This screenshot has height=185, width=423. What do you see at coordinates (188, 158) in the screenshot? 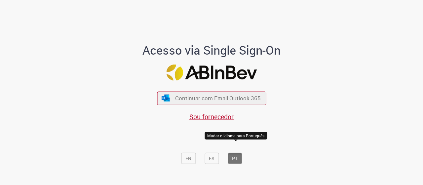
I see `button: EN` at bounding box center [188, 158].